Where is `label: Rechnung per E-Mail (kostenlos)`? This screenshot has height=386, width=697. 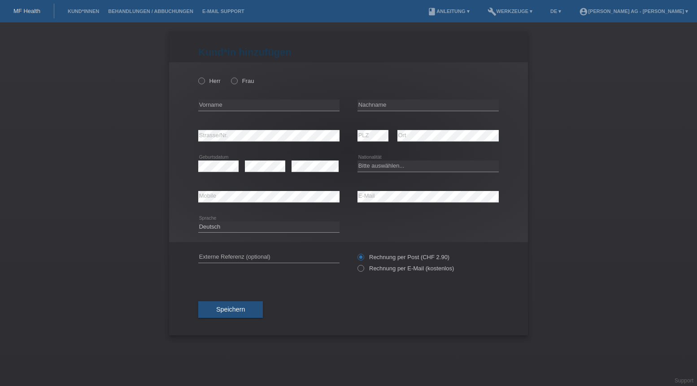
label: Rechnung per E-Mail (kostenlos) is located at coordinates (405, 268).